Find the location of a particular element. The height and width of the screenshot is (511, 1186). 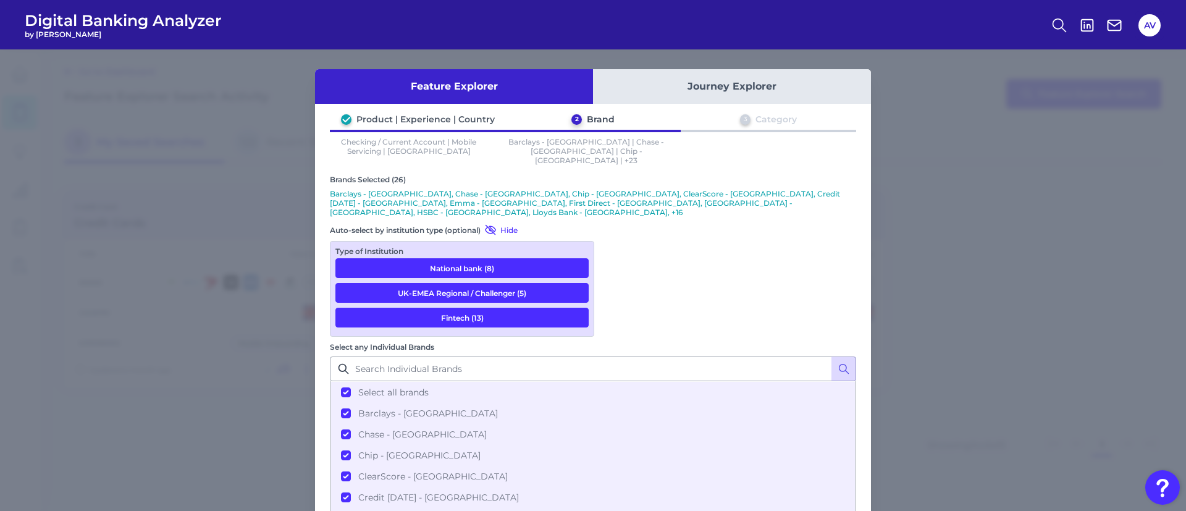

div: 3 is located at coordinates (745, 119).